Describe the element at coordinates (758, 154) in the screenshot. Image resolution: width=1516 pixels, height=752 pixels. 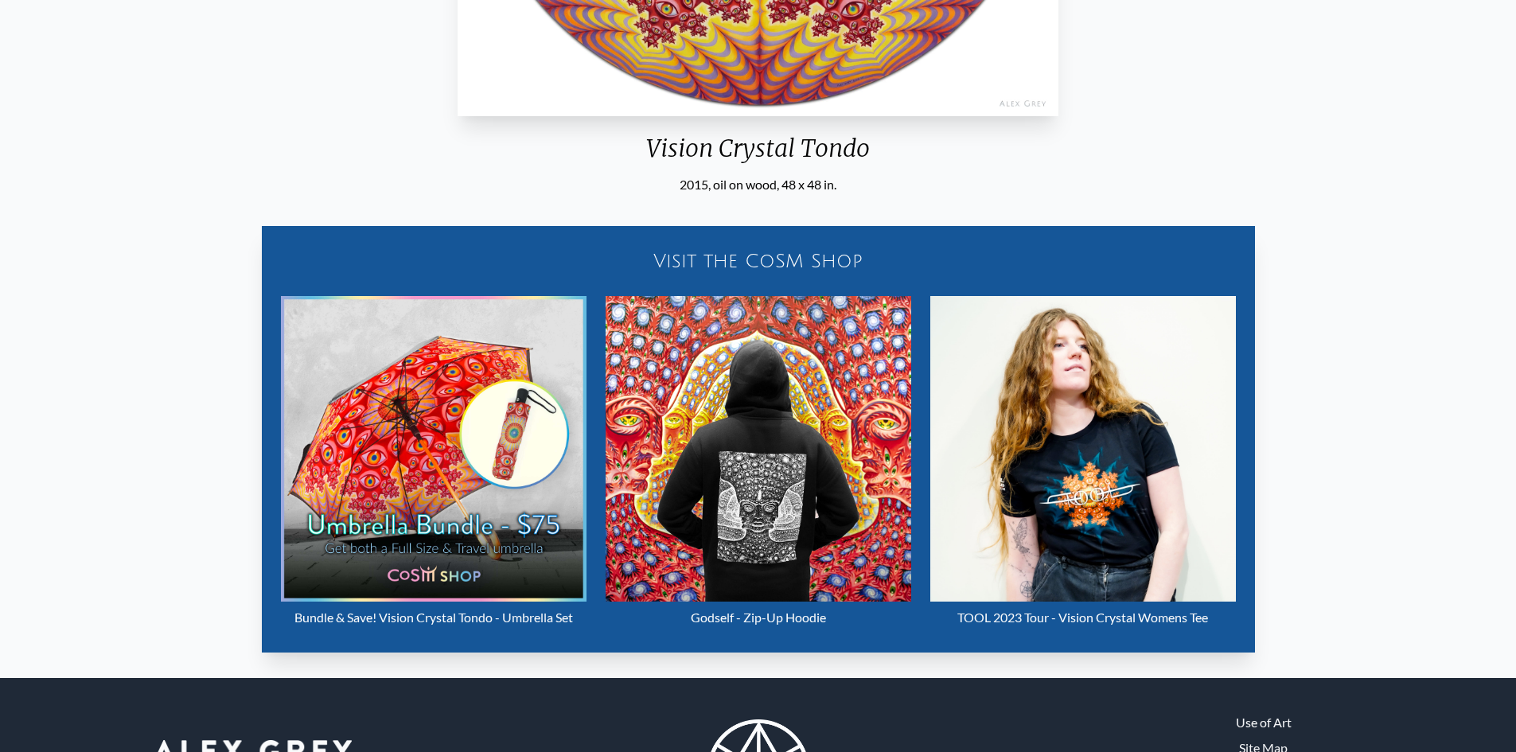
I see `div: Vision Crystal Tondo` at that location.